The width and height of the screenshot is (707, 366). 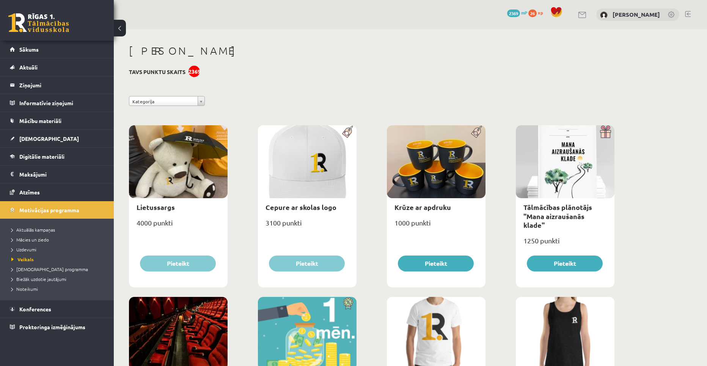 I want to click on h3: Tavs punktu skaits, so click(x=157, y=72).